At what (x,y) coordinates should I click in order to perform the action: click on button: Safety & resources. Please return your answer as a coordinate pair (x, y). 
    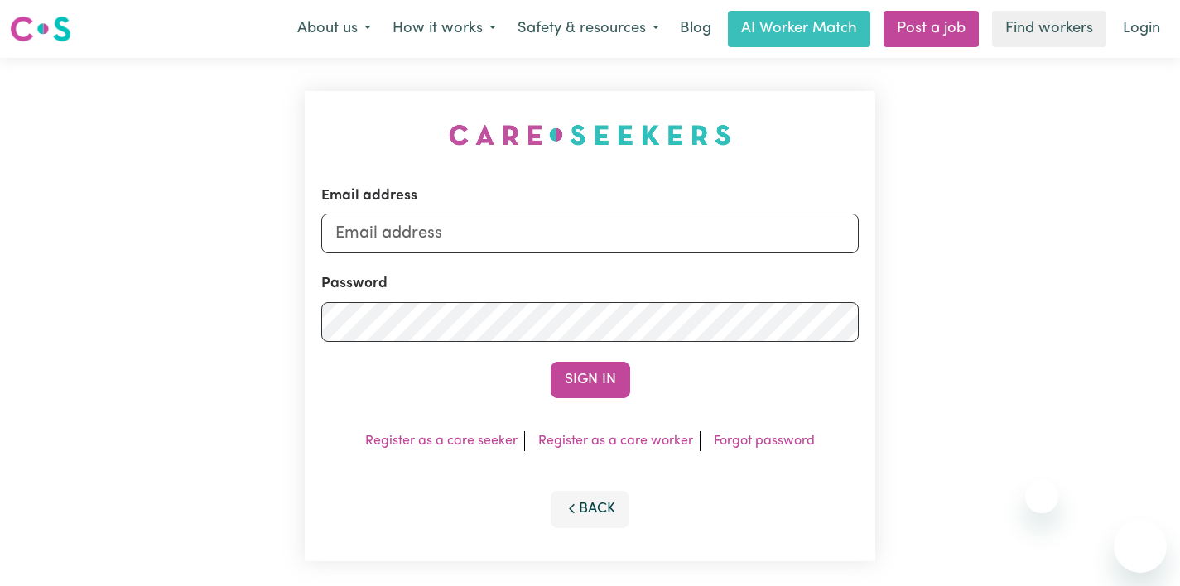
    Looking at the image, I should click on (588, 29).